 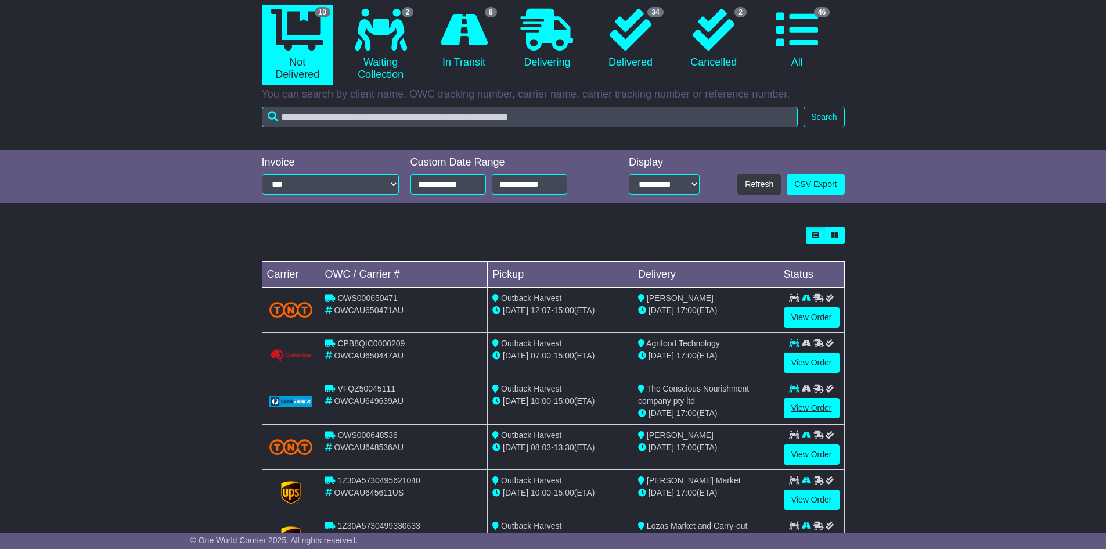 What do you see at coordinates (553, 95) in the screenshot?
I see `p: You can search by client name, OWC tracking number, carrier name, carrier tracking number or refe...` at bounding box center [553, 95].